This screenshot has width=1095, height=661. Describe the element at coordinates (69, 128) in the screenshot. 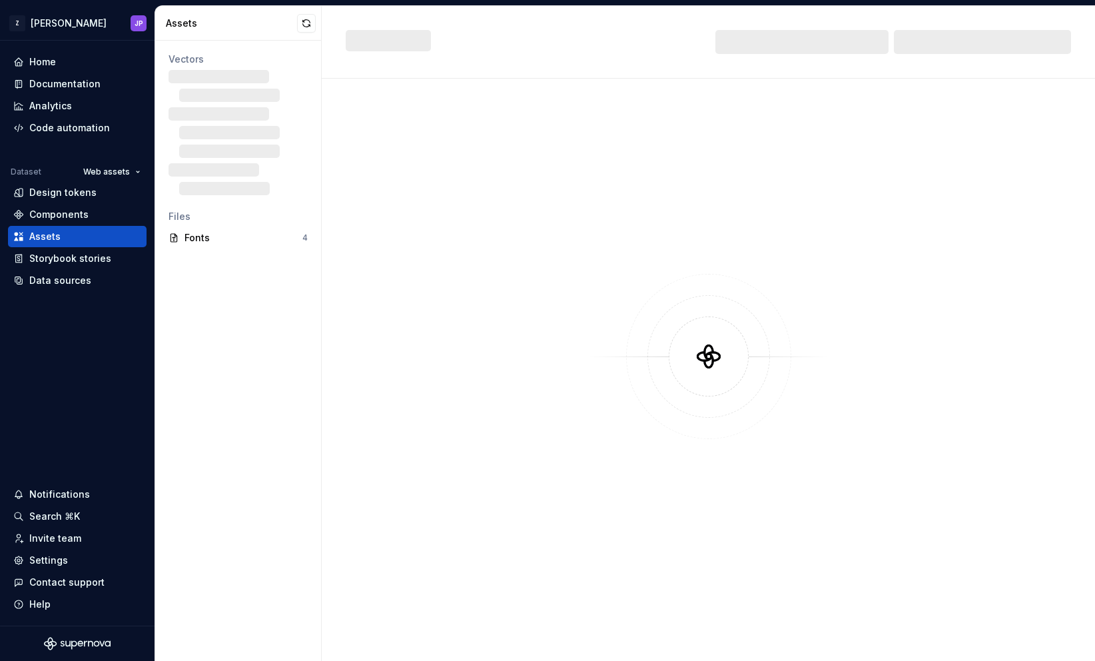

I see `div: Code automation` at that location.